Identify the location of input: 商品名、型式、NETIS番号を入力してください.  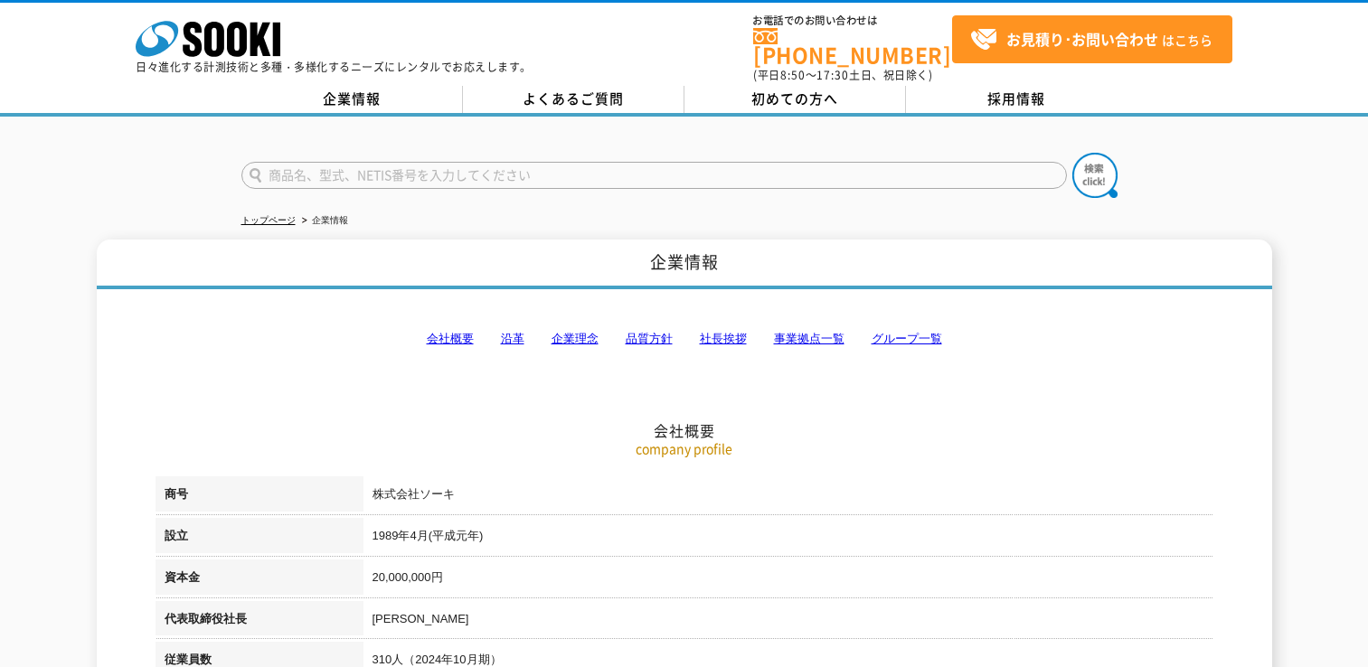
(654, 175).